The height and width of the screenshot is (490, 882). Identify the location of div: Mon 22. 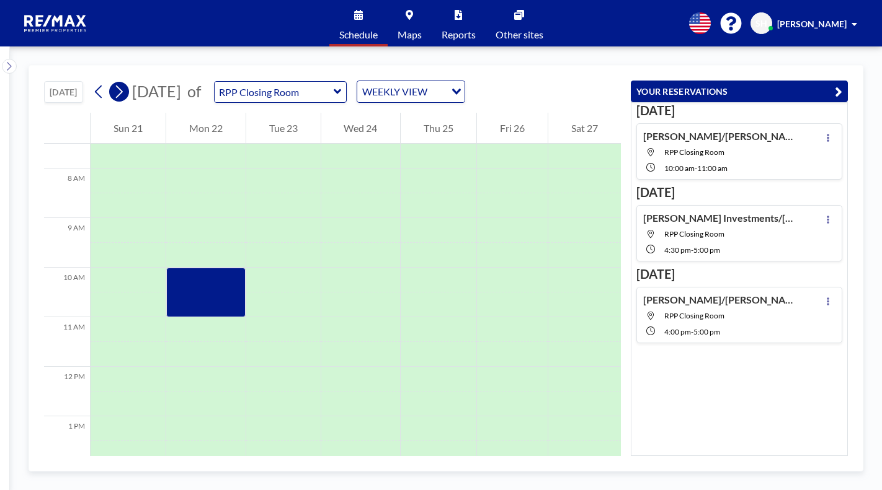
(206, 128).